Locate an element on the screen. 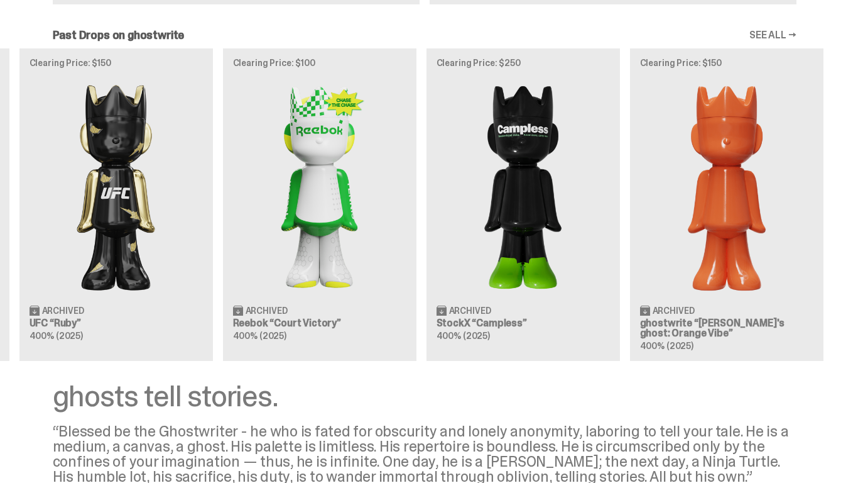  a: Clearing Price: $250 Campless Archived is located at coordinates (523, 204).